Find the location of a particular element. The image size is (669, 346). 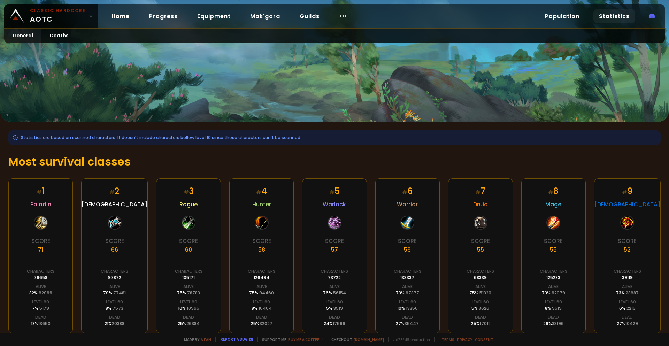

span: Warlock is located at coordinates (334, 204).